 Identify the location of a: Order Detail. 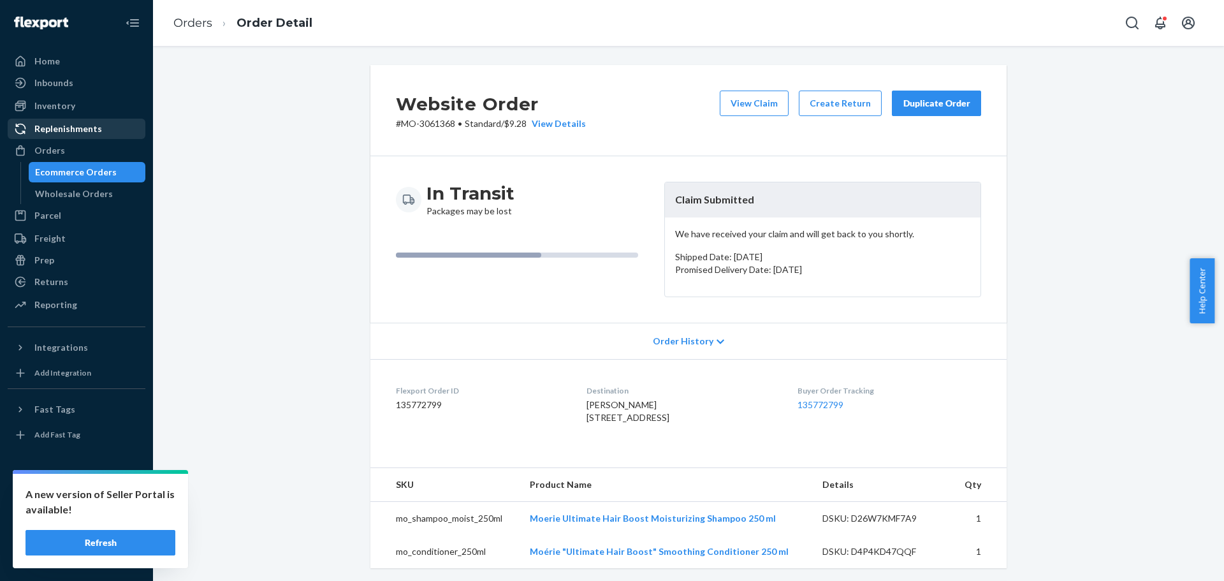
(274, 23).